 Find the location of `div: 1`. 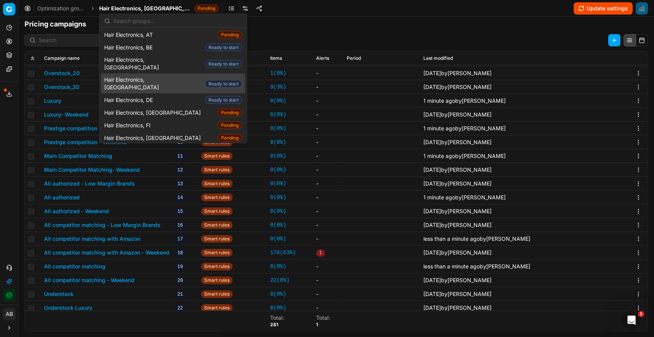

div: 1 is located at coordinates (323, 324).